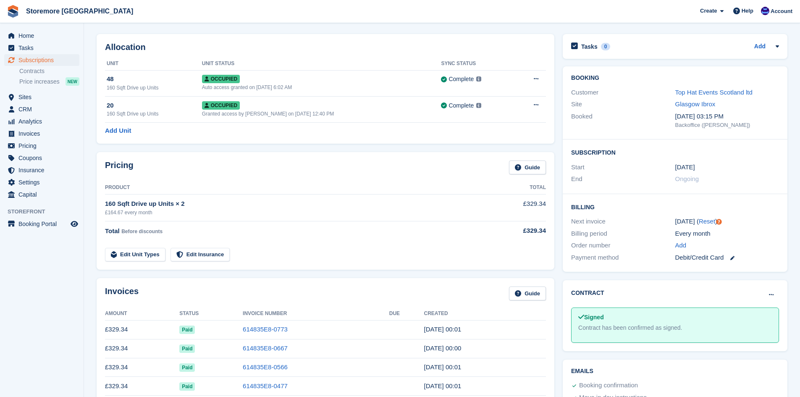 The image size is (800, 397). I want to click on time: 2025-09-30 23:01:37 UTC, so click(442, 329).